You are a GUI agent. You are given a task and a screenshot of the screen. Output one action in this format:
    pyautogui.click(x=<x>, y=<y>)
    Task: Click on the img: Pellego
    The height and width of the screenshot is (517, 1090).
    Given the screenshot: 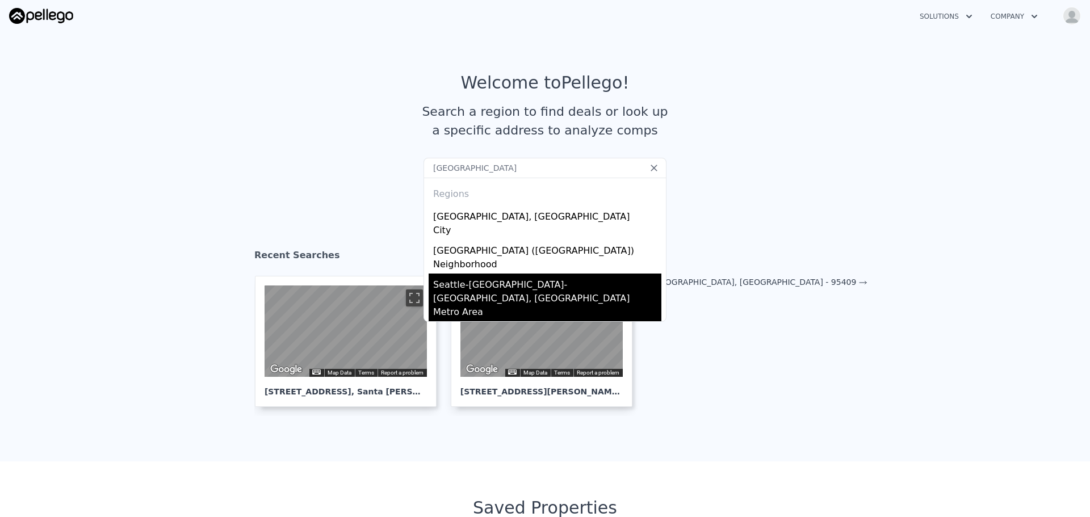 What is the action you would take?
    pyautogui.click(x=41, y=16)
    